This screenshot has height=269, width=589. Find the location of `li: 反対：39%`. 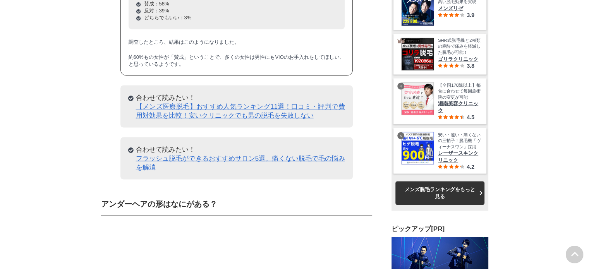

li: 反対：39% is located at coordinates (237, 11).